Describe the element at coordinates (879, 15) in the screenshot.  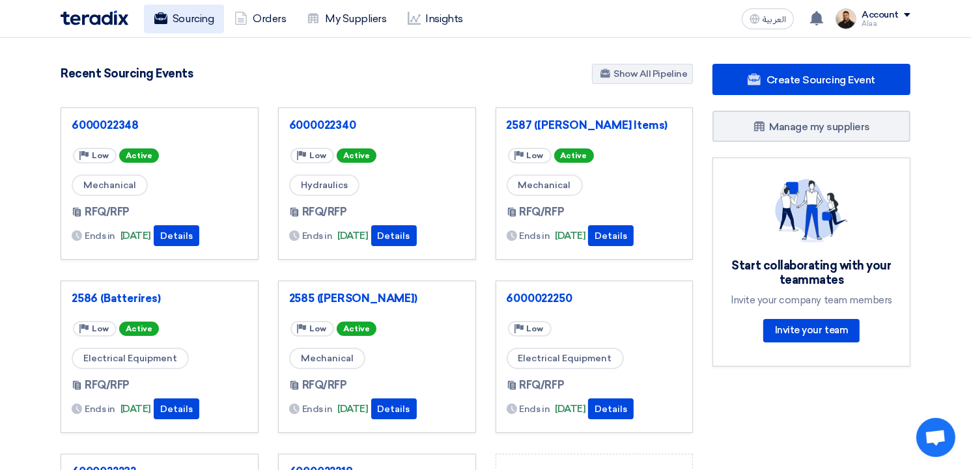
I see `div: Account` at that location.